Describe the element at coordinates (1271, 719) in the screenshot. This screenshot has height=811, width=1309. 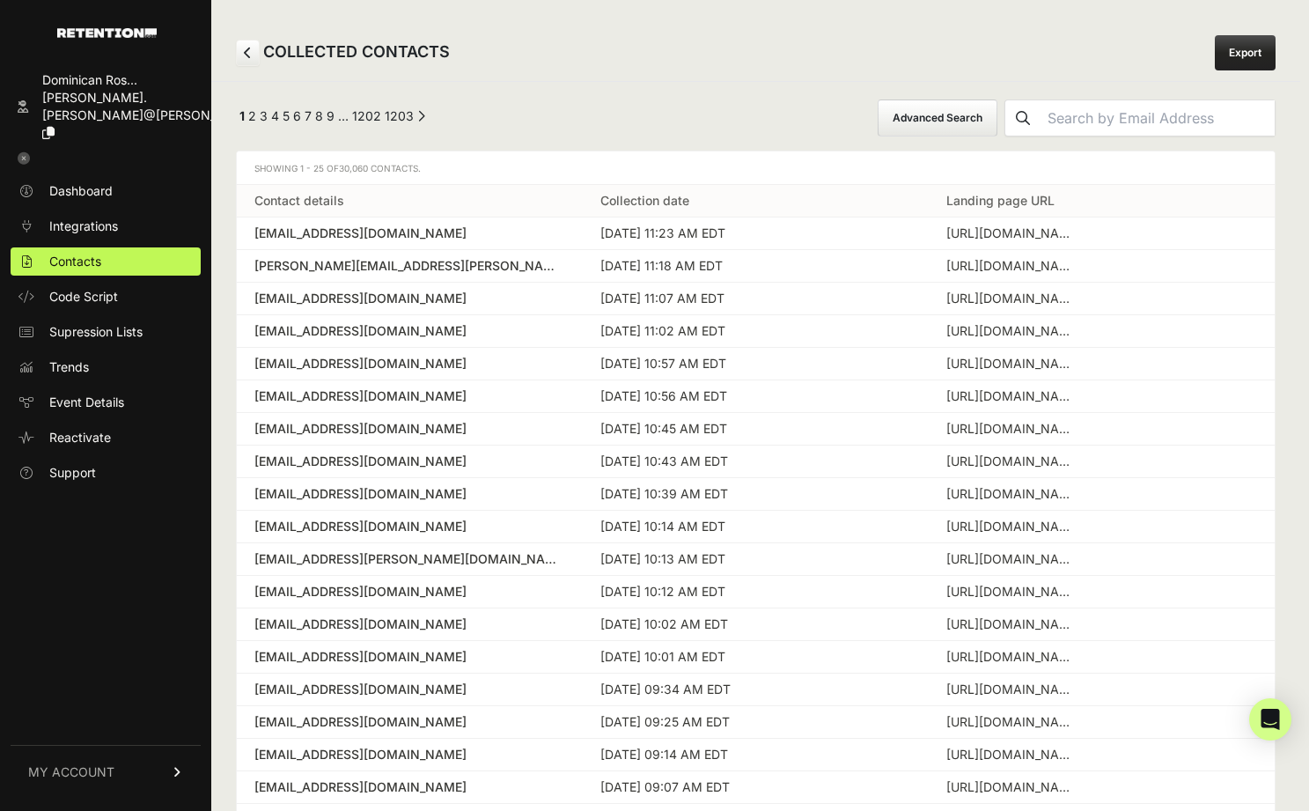
I see `div: Open Intercom Messenger` at that location.